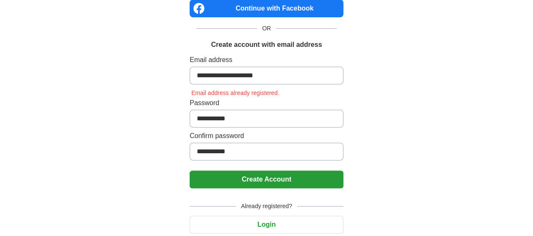 This screenshot has height=236, width=533. Describe the element at coordinates (266, 103) in the screenshot. I see `label: Password` at that location.